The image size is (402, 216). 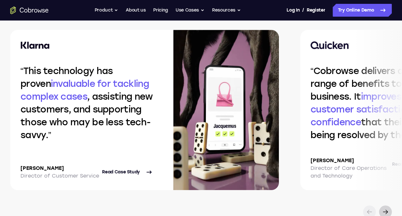 I want to click on a: About us, so click(x=136, y=10).